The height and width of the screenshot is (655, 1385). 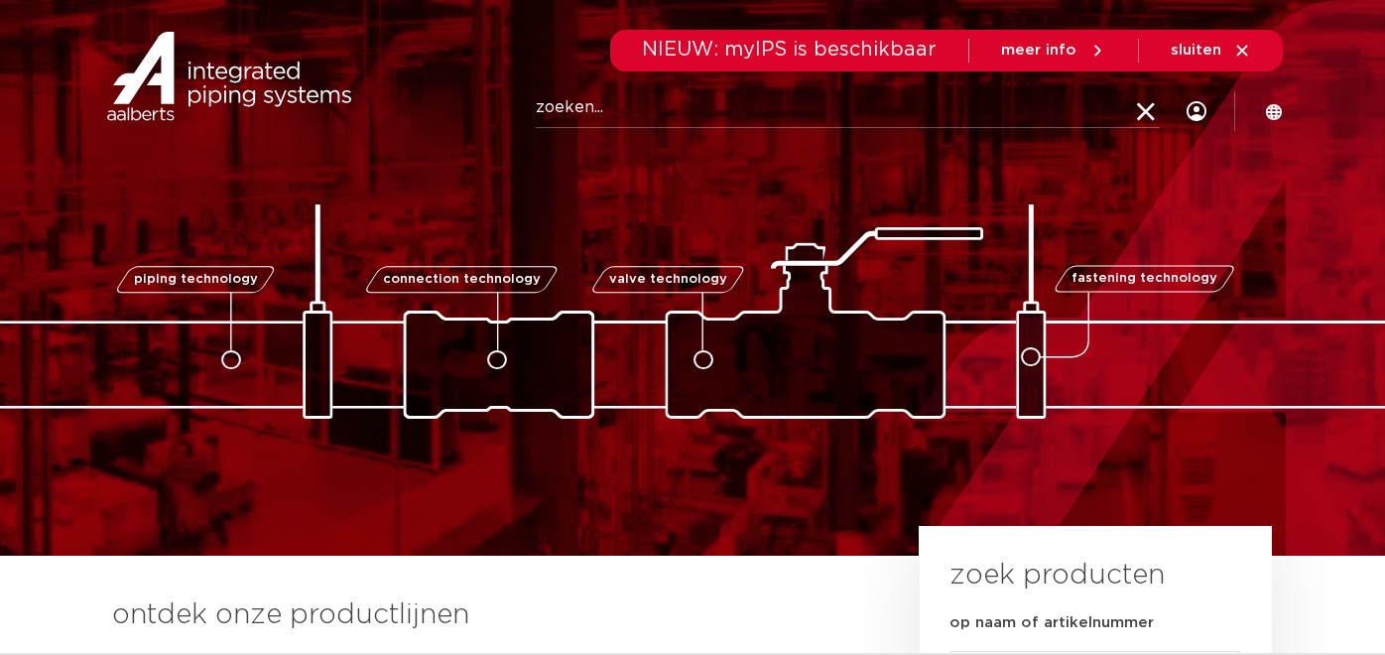 I want to click on span: connection technology, so click(x=461, y=279).